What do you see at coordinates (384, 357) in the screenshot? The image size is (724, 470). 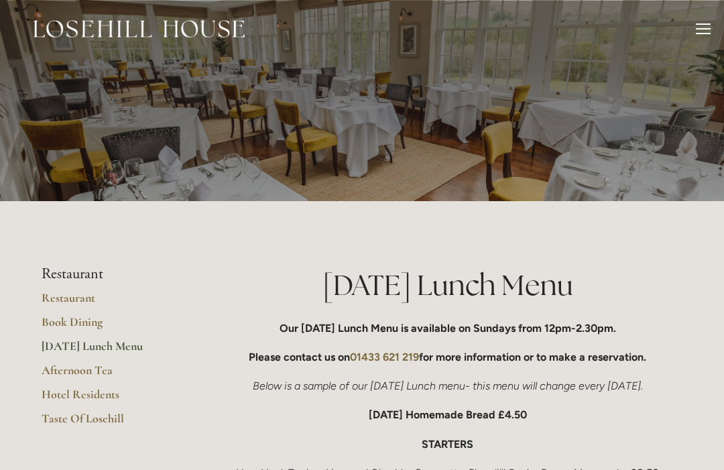 I see `a: 01433 621 219` at bounding box center [384, 357].